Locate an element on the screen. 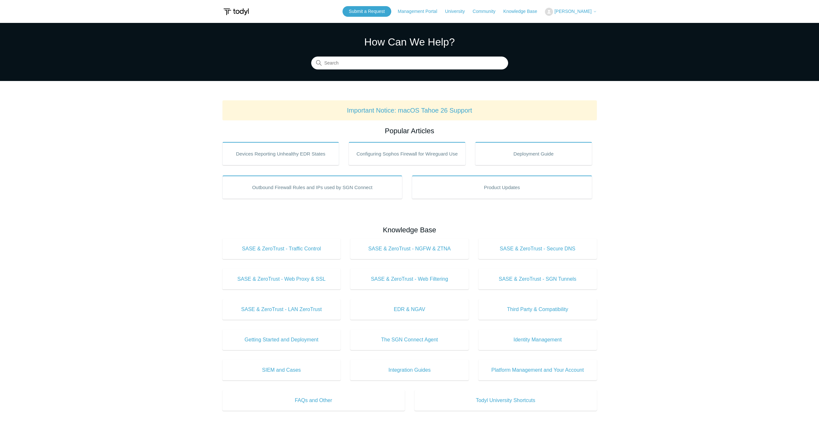 The image size is (819, 424). span: Todyl University Shortcuts is located at coordinates (506, 401).